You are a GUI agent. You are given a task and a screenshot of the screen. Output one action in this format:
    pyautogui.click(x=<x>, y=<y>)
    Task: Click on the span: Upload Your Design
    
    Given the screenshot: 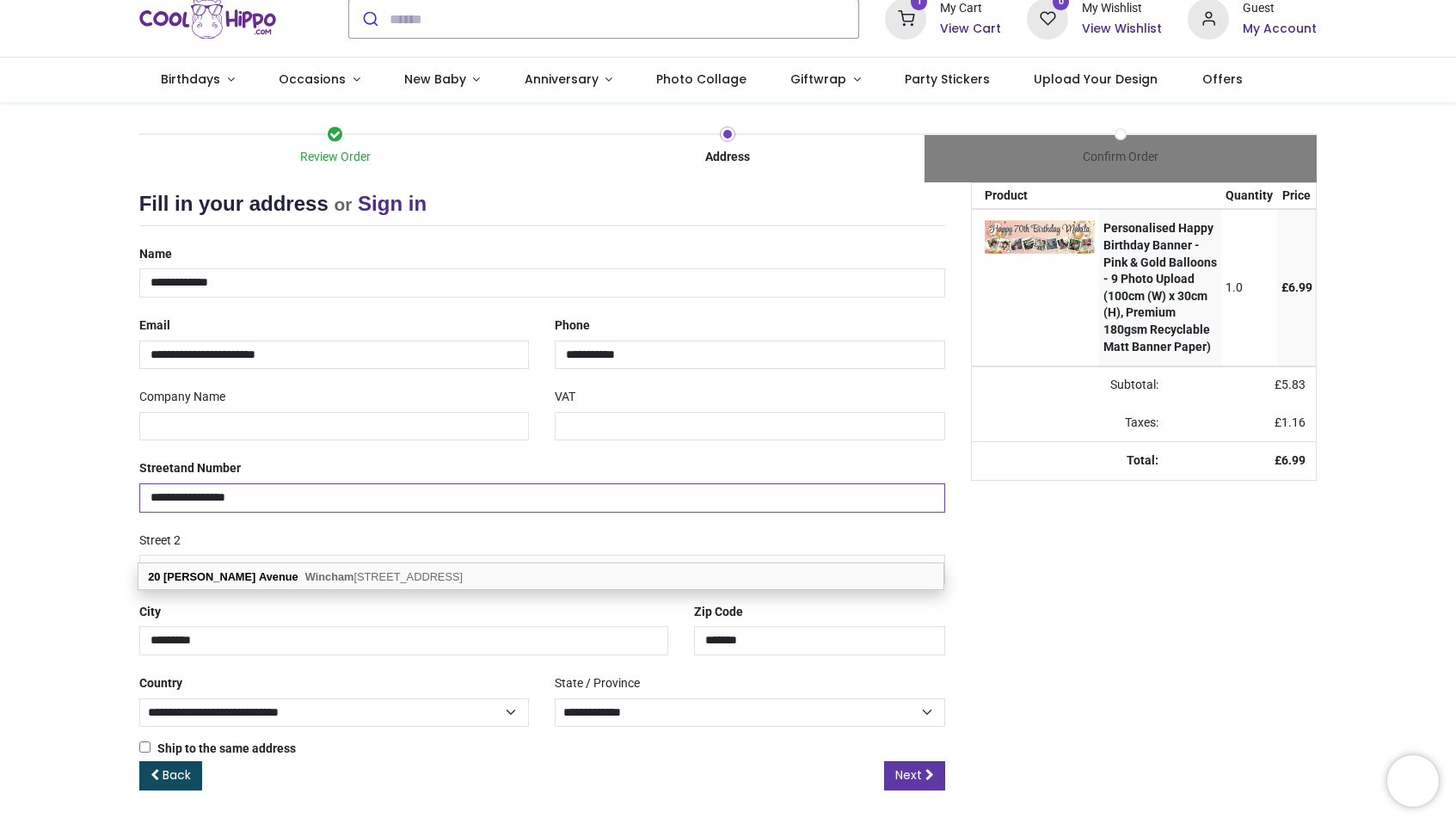 What is the action you would take?
    pyautogui.click(x=1096, y=79)
    